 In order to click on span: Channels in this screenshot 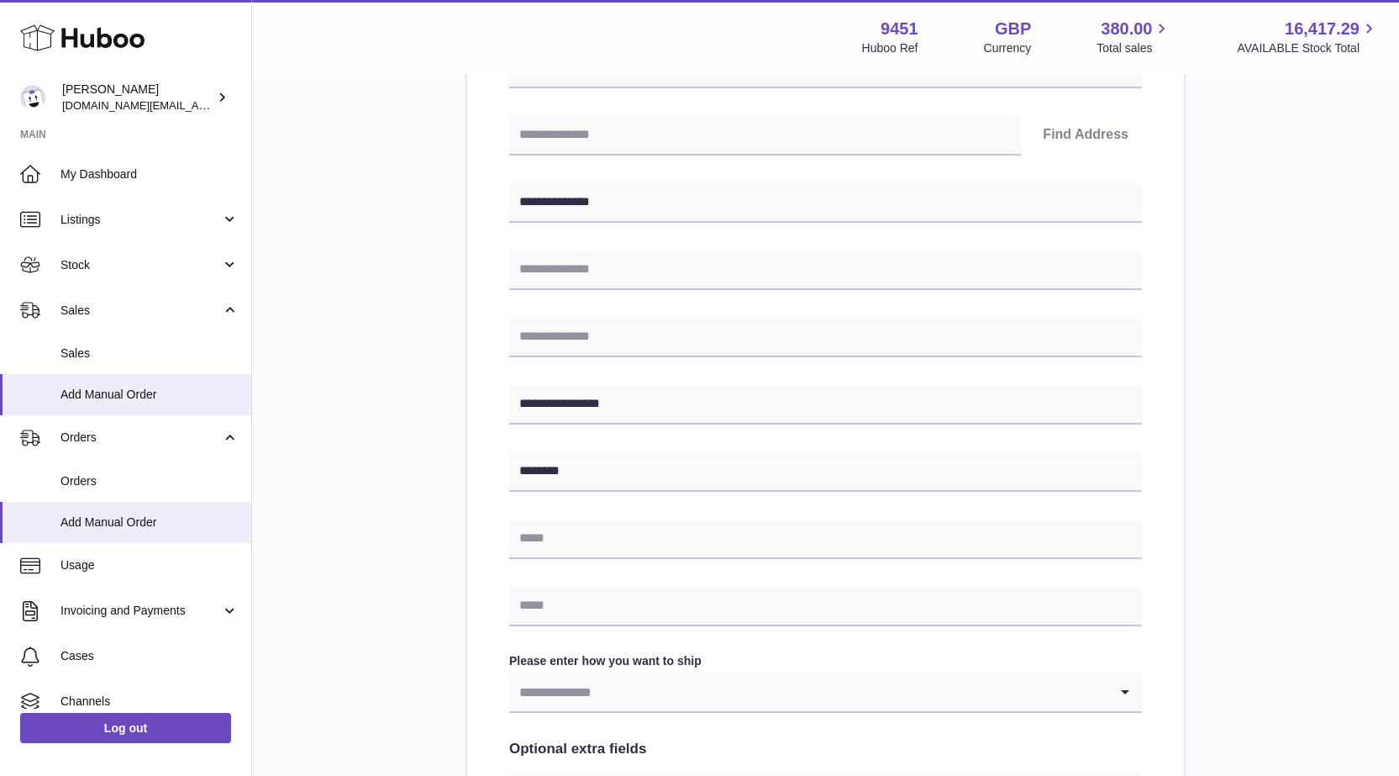, I will do `click(150, 701)`.